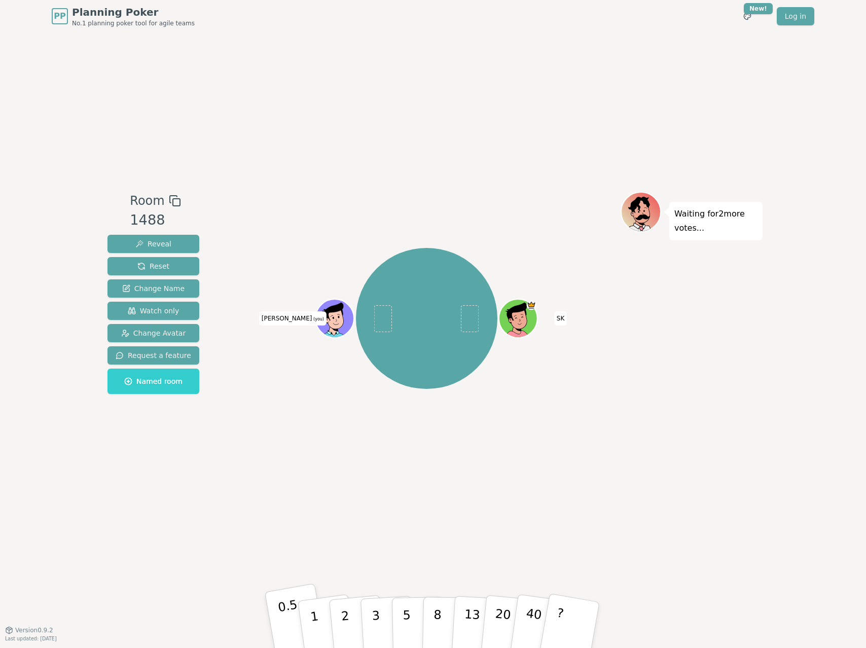  What do you see at coordinates (758, 9) in the screenshot?
I see `div: New!` at bounding box center [758, 9].